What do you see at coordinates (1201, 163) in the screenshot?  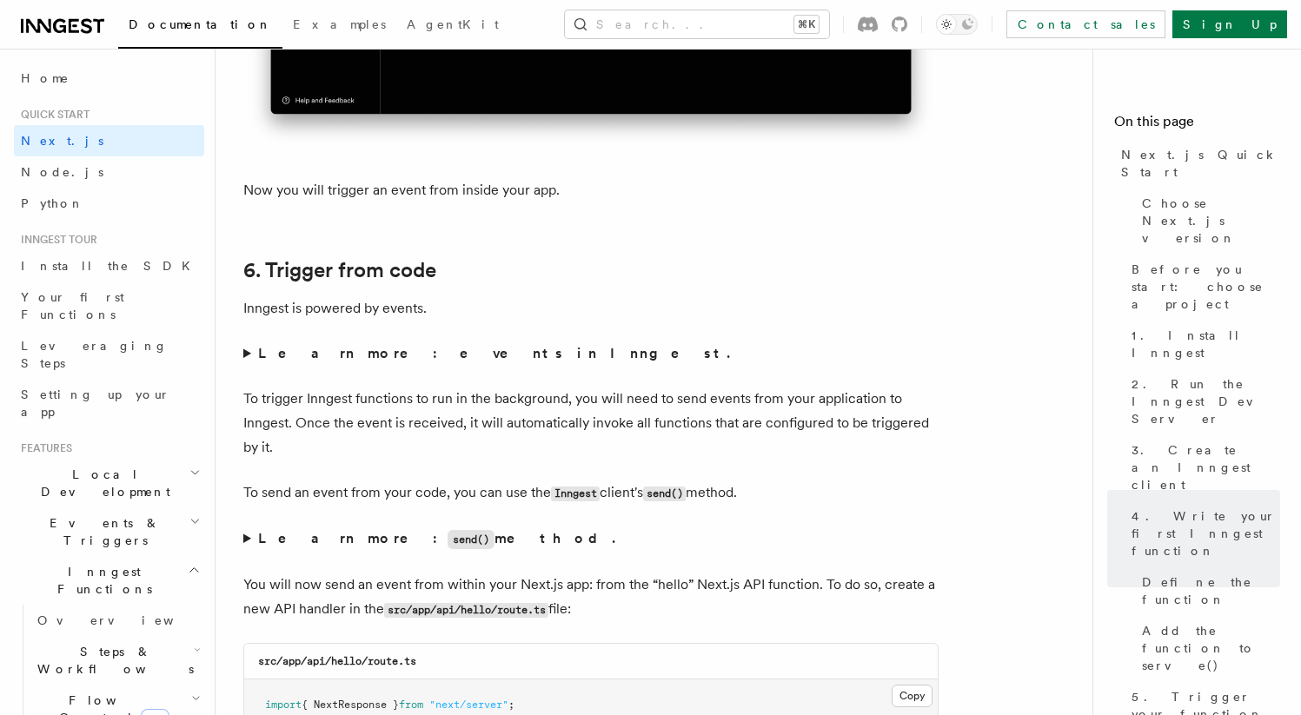 I see `span: Next.js Quick Start` at bounding box center [1201, 163].